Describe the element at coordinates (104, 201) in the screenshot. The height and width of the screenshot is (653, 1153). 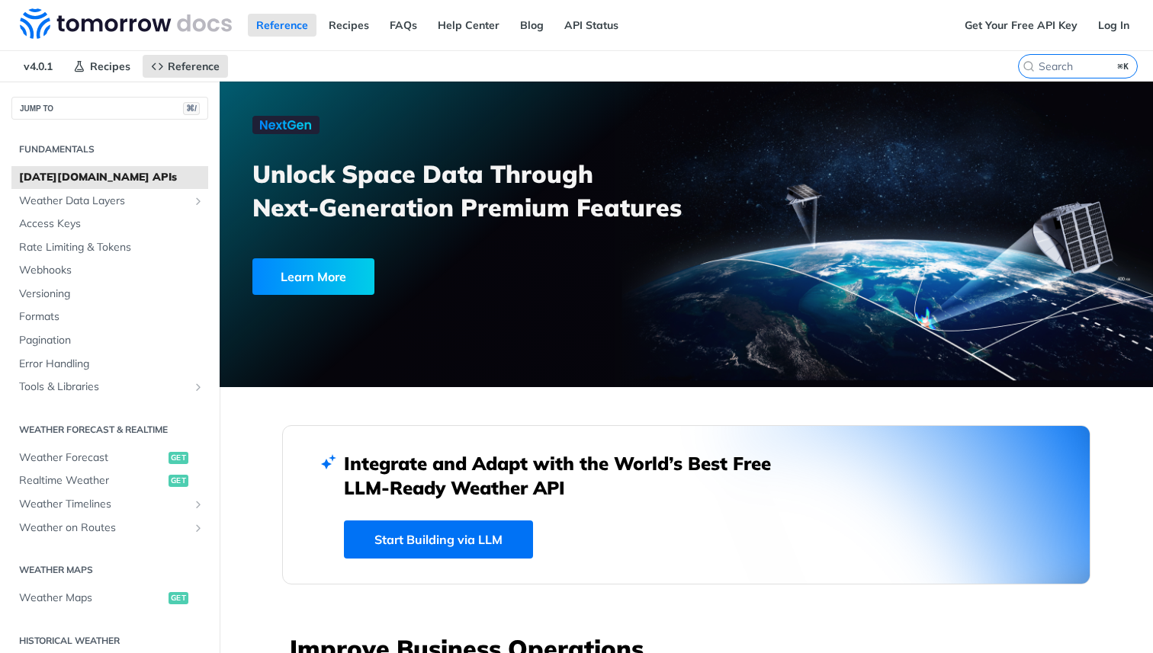
I see `span: Weather Data Layers` at that location.